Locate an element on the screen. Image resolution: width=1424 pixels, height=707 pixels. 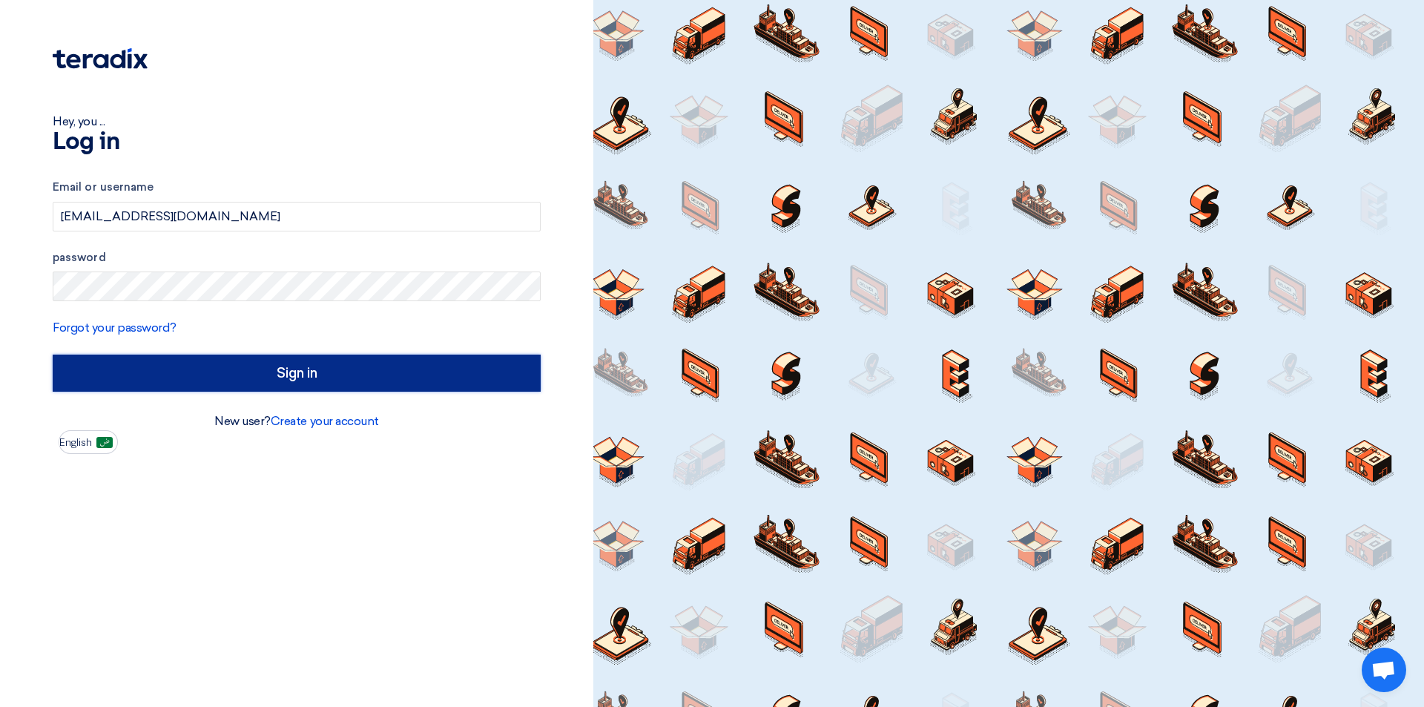
font: Forgot your password? is located at coordinates (114, 327).